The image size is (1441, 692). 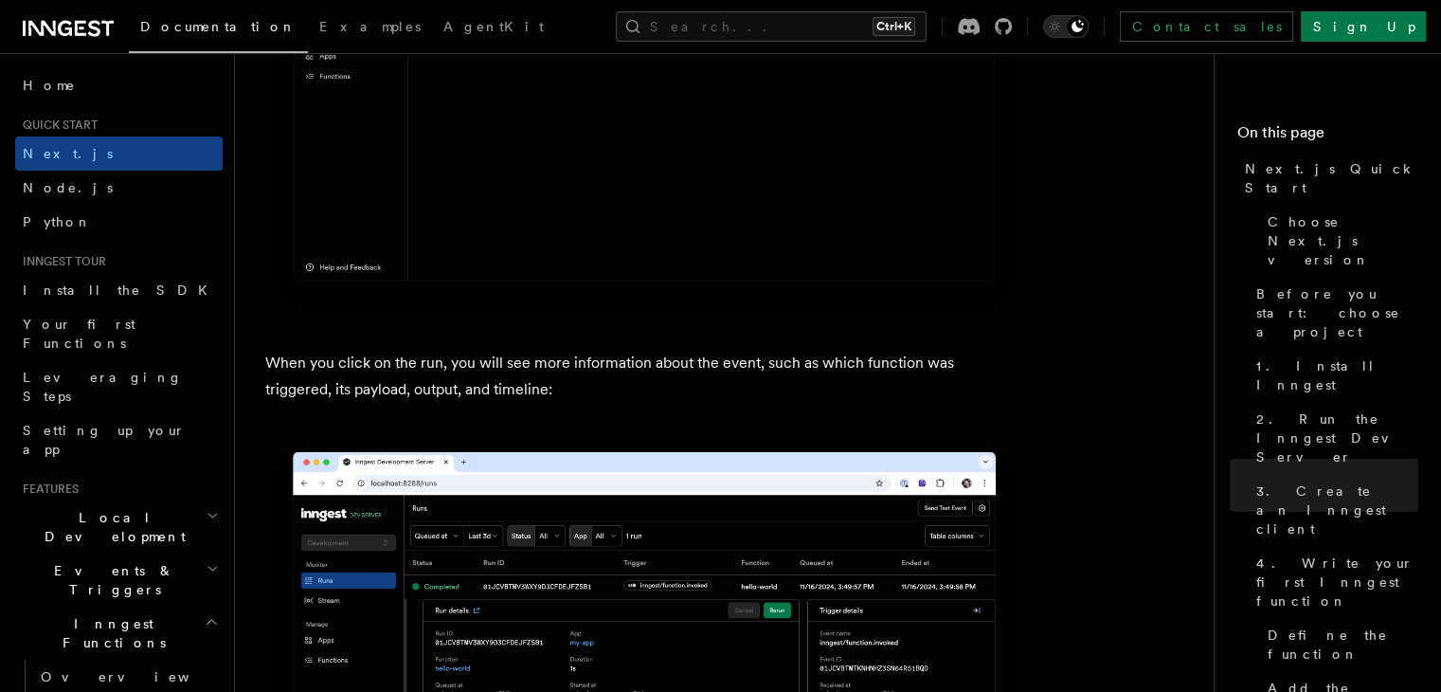 What do you see at coordinates (369, 27) in the screenshot?
I see `span: Examples` at bounding box center [369, 27].